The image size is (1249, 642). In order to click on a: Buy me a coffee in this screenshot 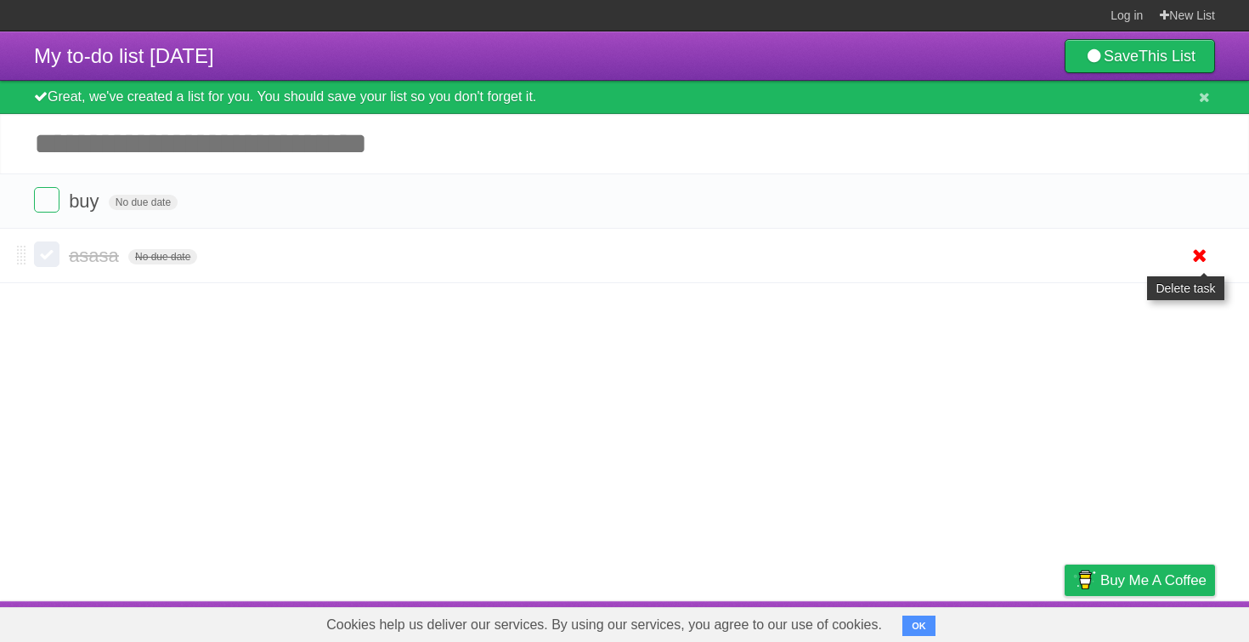, I will do `click(1140, 580)`.